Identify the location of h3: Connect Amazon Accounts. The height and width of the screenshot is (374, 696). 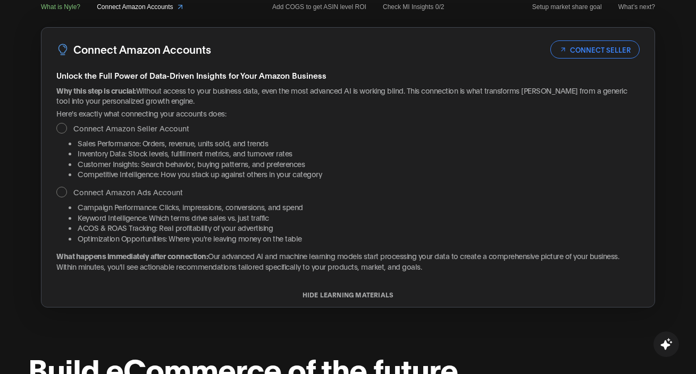
(142, 49).